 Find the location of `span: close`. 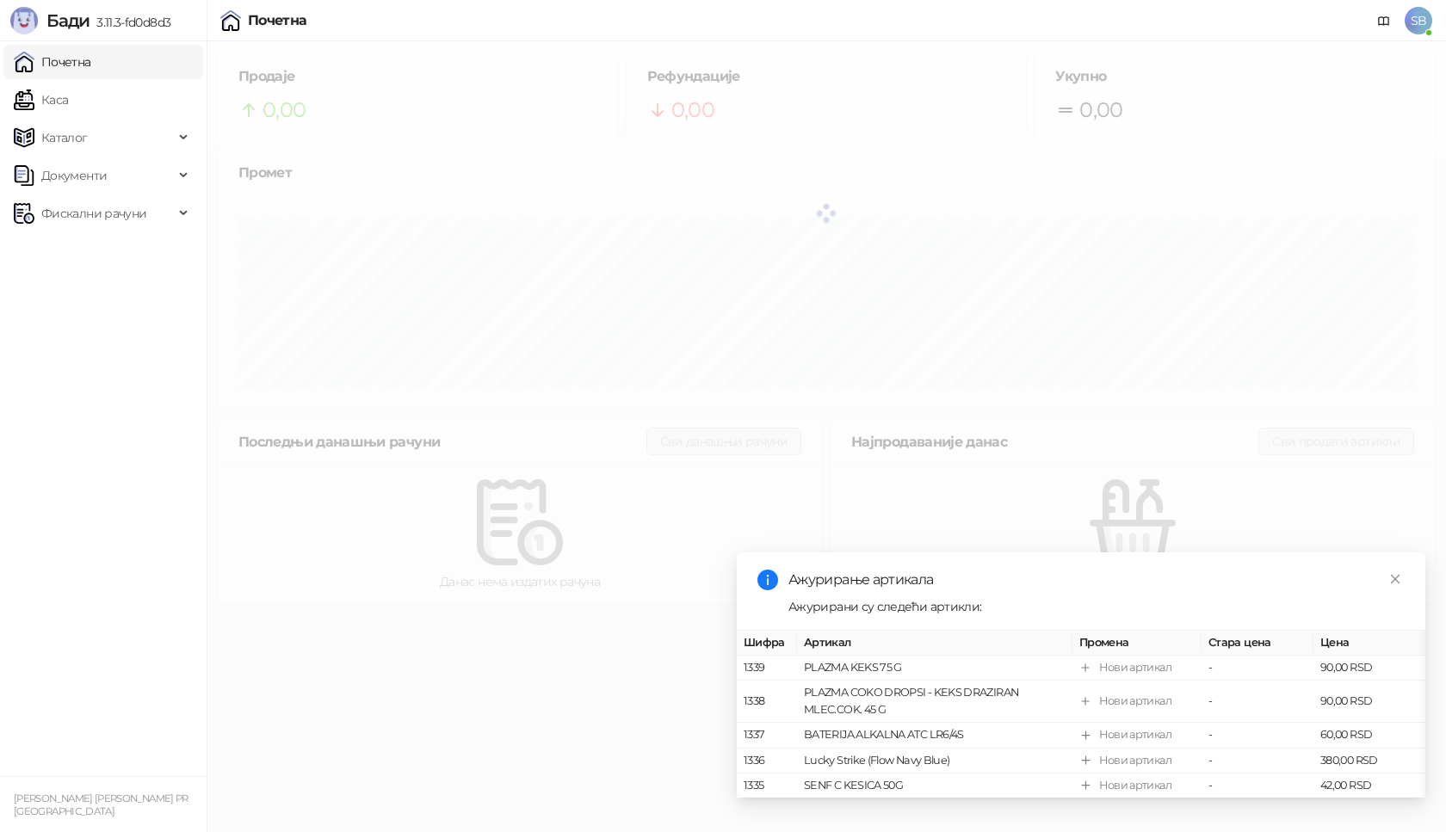

span: close is located at coordinates (1395, 579).